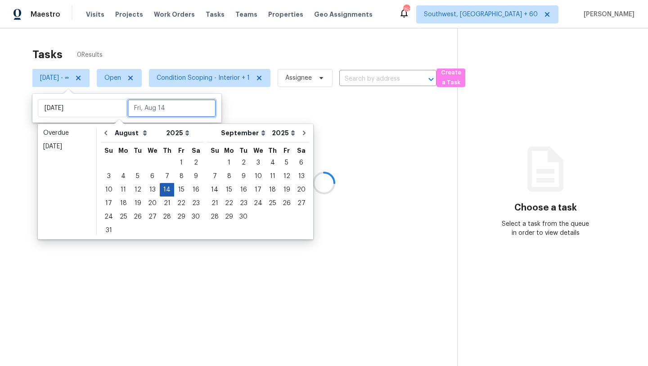 Image resolution: width=648 pixels, height=366 pixels. Describe the element at coordinates (229, 176) in the screenshot. I see `div: Mon Sep 08 2025` at that location.